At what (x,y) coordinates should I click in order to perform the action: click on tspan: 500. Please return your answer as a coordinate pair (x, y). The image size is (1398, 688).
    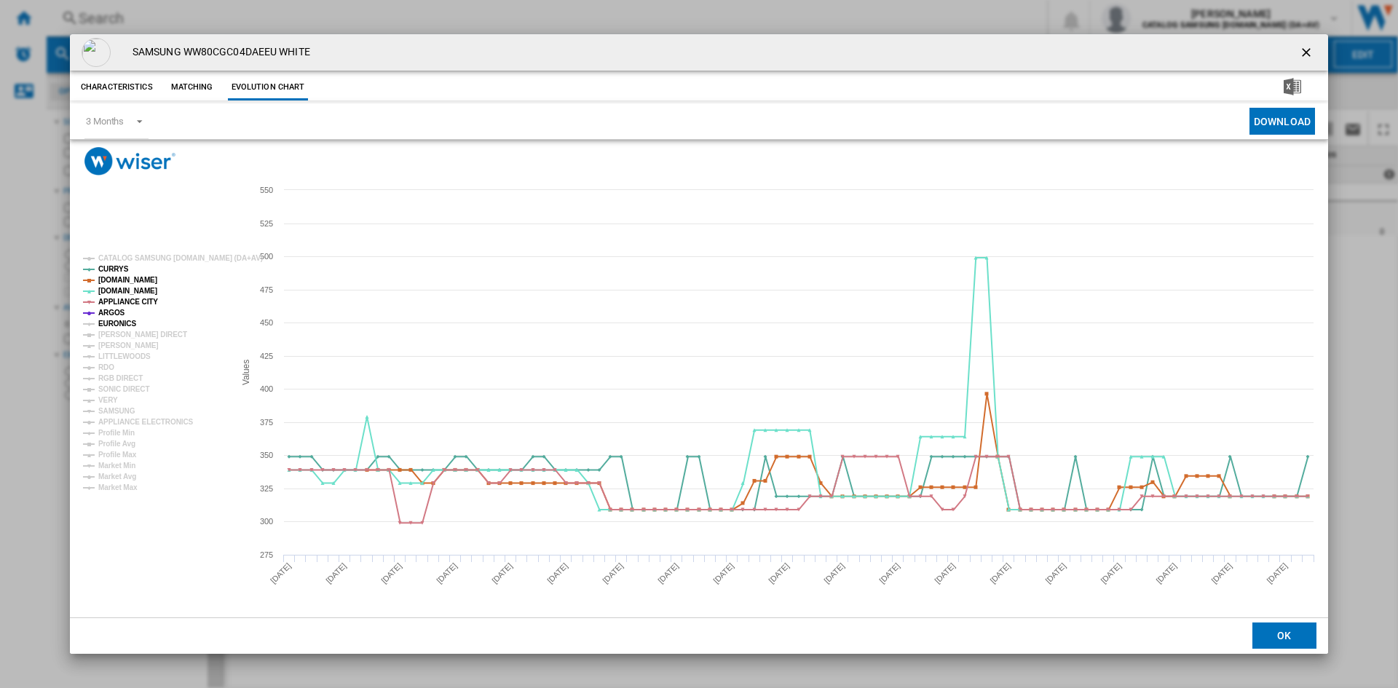
    Looking at the image, I should click on (267, 256).